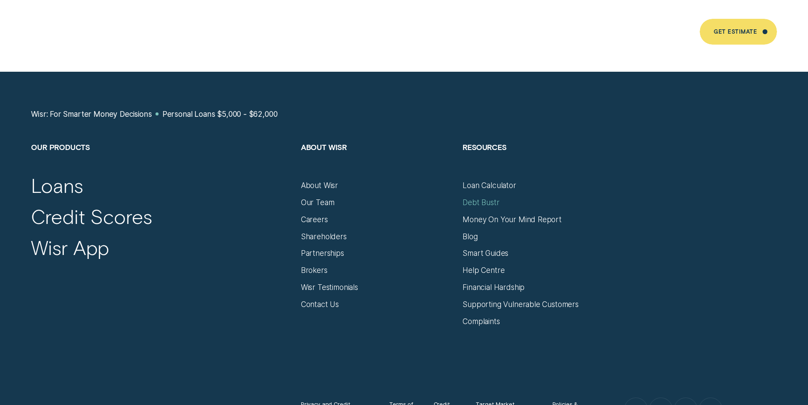 The height and width of the screenshot is (405, 808). I want to click on div: Smart Guides, so click(485, 253).